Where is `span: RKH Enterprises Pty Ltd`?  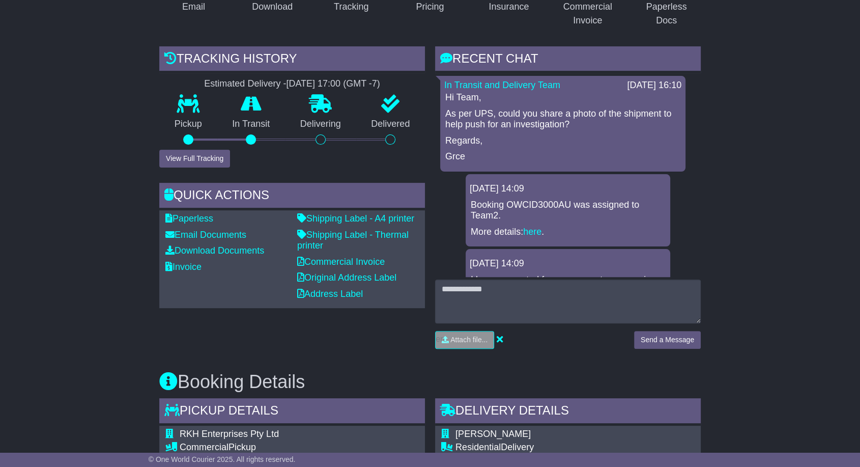
span: RKH Enterprises Pty Ltd is located at coordinates (229, 434).